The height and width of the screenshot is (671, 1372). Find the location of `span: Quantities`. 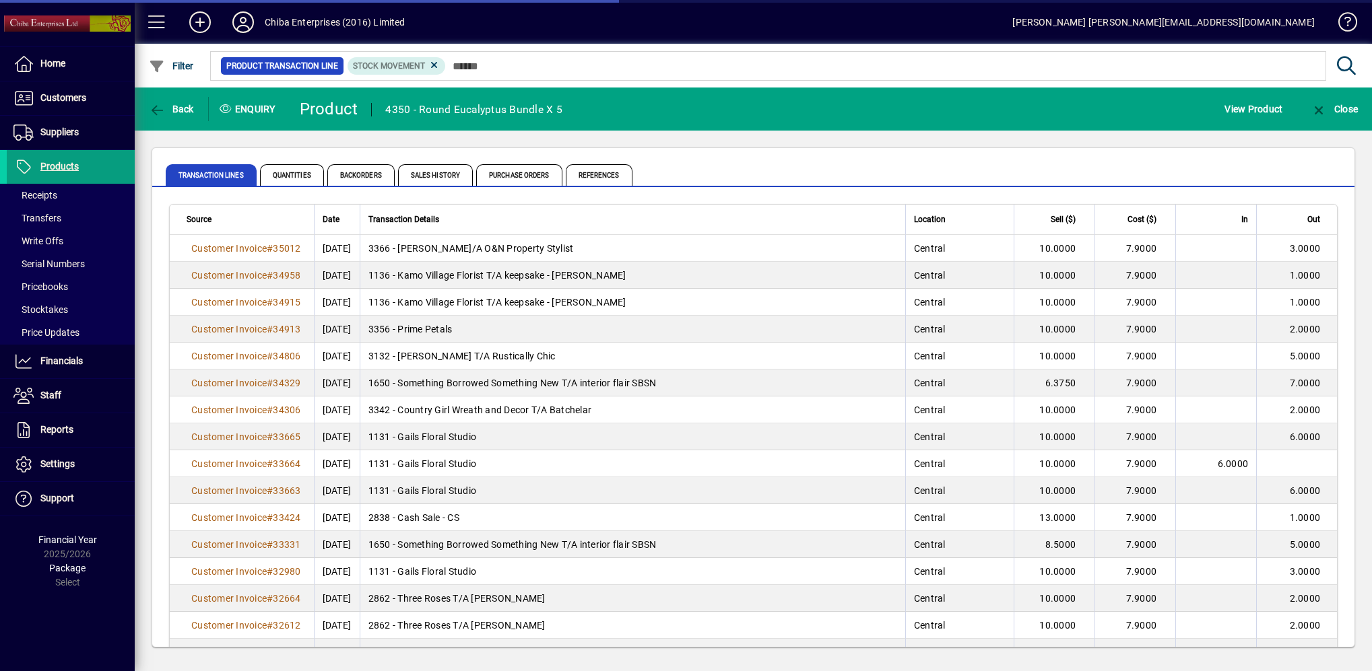

span: Quantities is located at coordinates (292, 175).